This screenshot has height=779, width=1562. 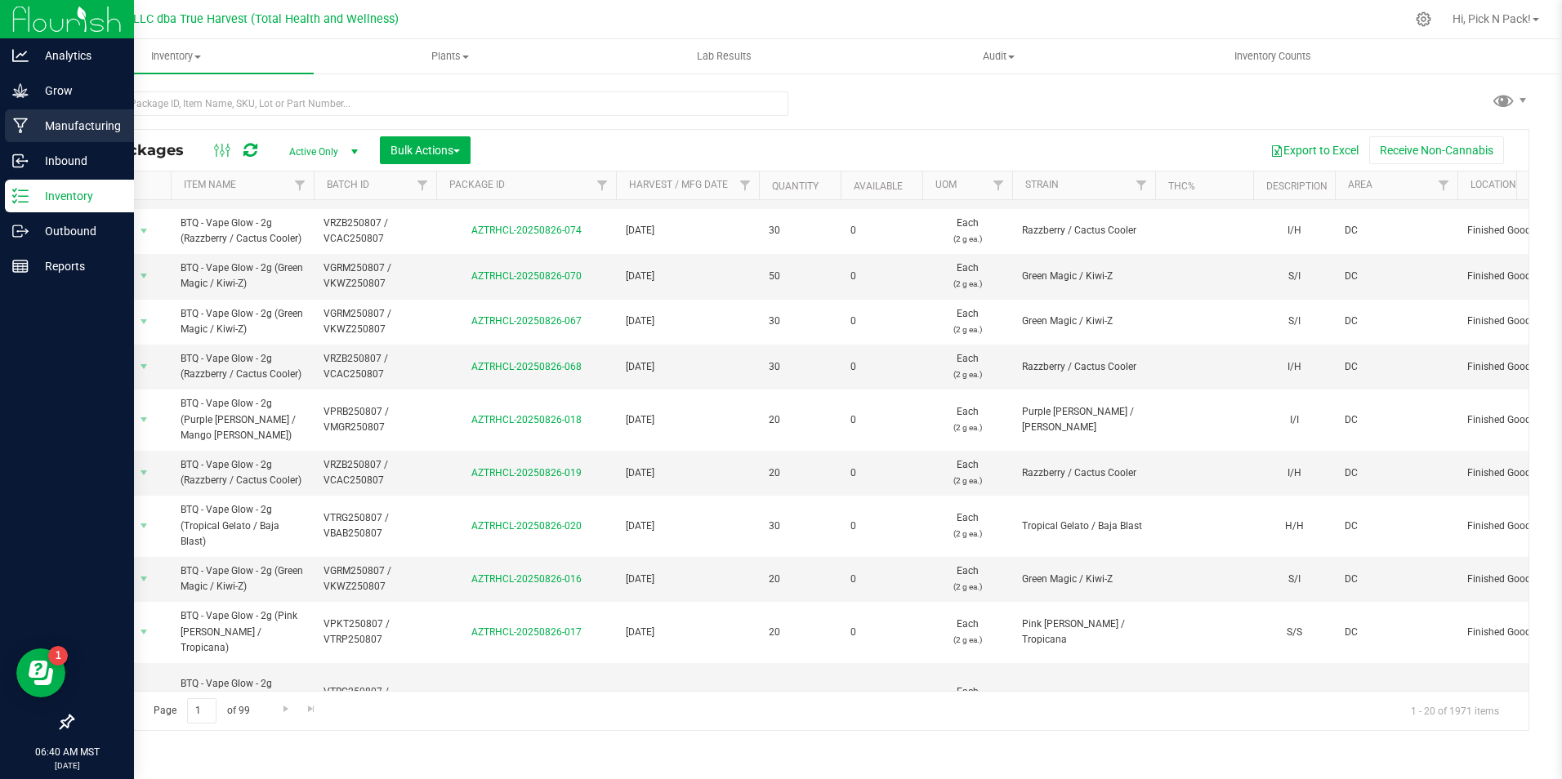 I want to click on span: Page of 99, so click(x=201, y=711).